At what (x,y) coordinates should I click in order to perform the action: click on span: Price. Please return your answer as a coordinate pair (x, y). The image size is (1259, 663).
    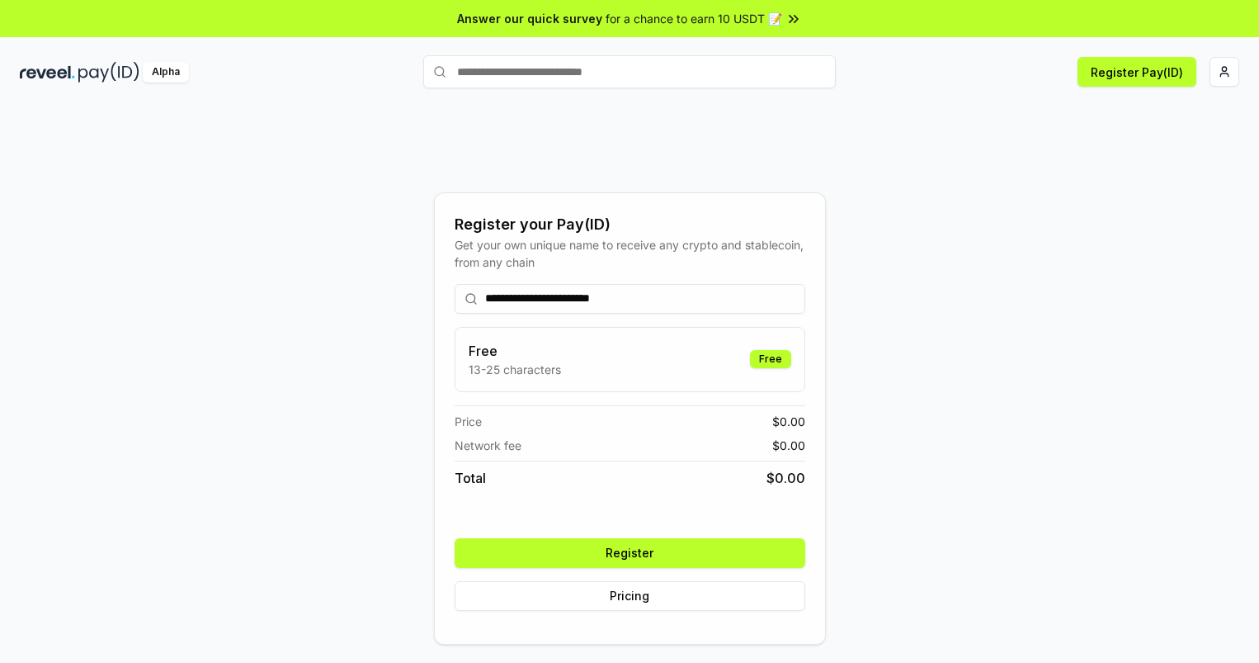
    Looking at the image, I should click on (468, 421).